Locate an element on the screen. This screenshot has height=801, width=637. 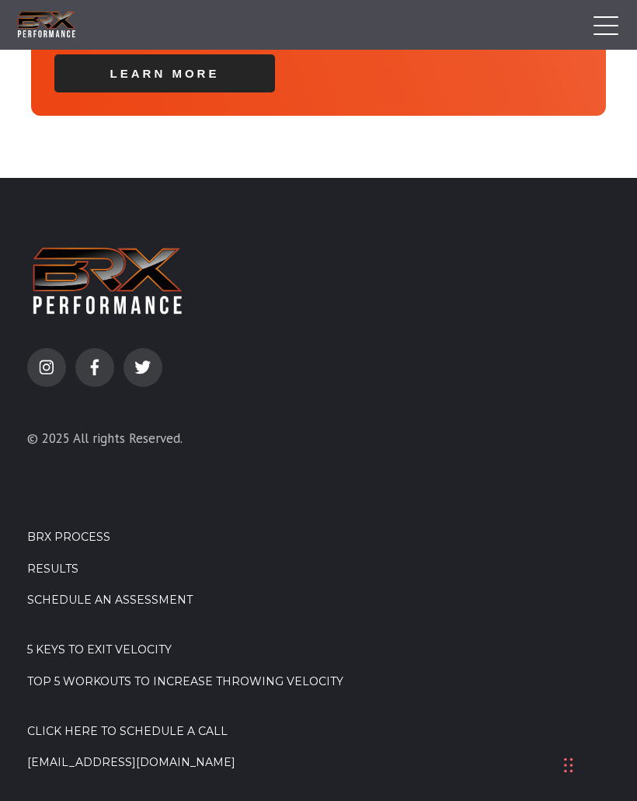
p: © 2025 All rights Reserved. is located at coordinates (318, 438).